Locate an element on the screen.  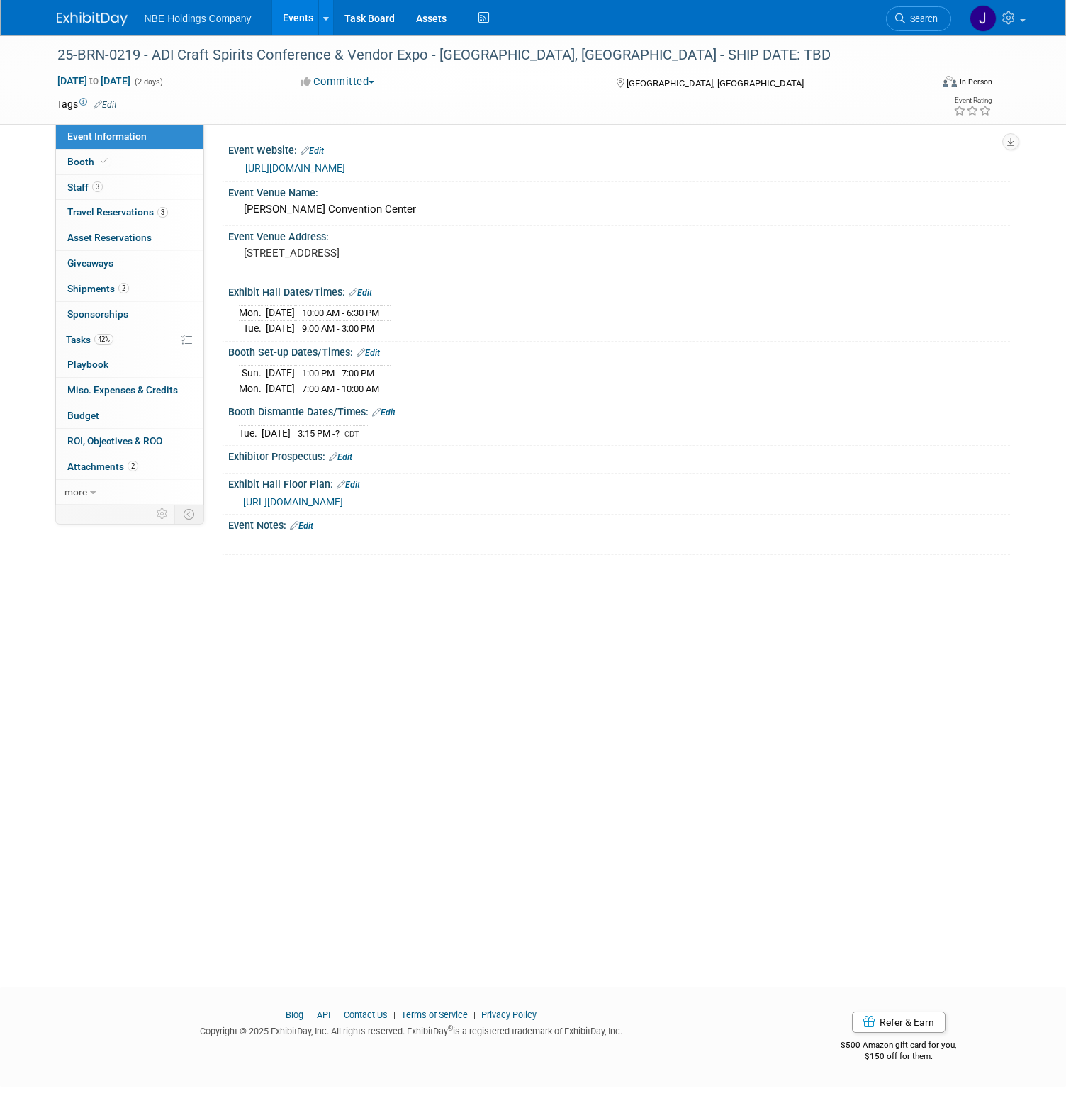
span: Tasks is located at coordinates (89, 340).